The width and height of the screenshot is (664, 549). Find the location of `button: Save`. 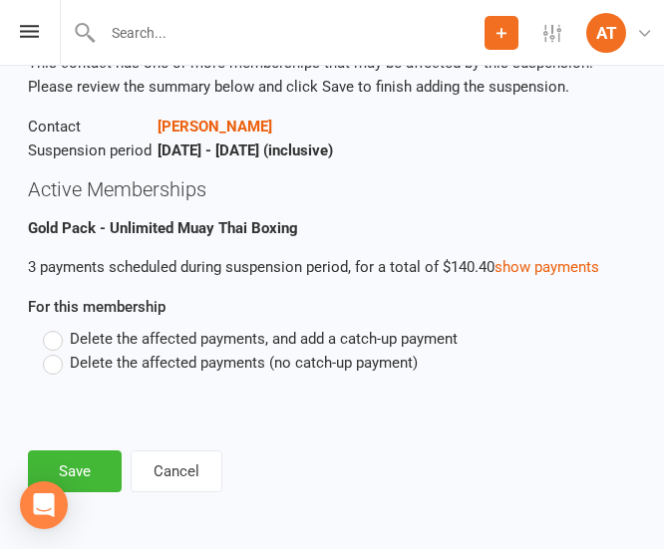

button: Save is located at coordinates (75, 471).